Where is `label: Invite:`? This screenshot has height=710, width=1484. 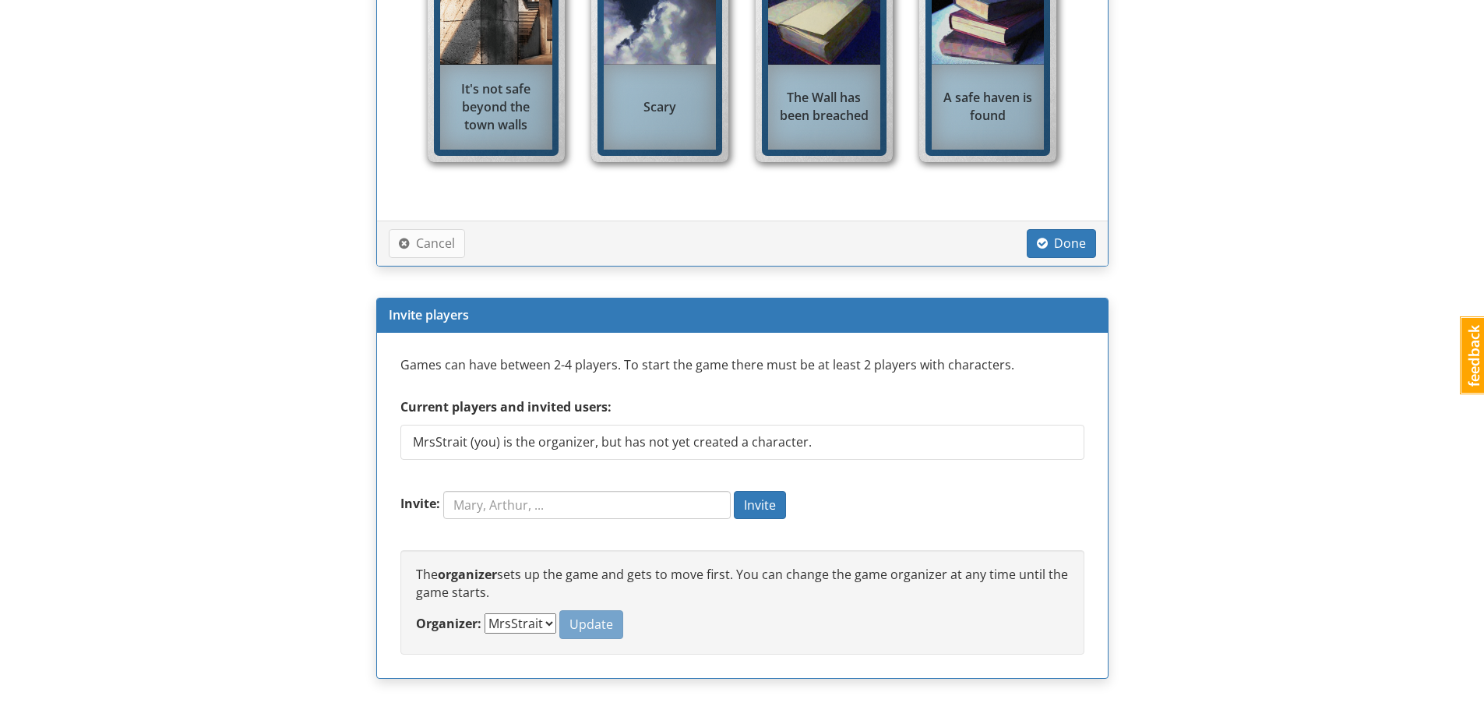 label: Invite: is located at coordinates (420, 503).